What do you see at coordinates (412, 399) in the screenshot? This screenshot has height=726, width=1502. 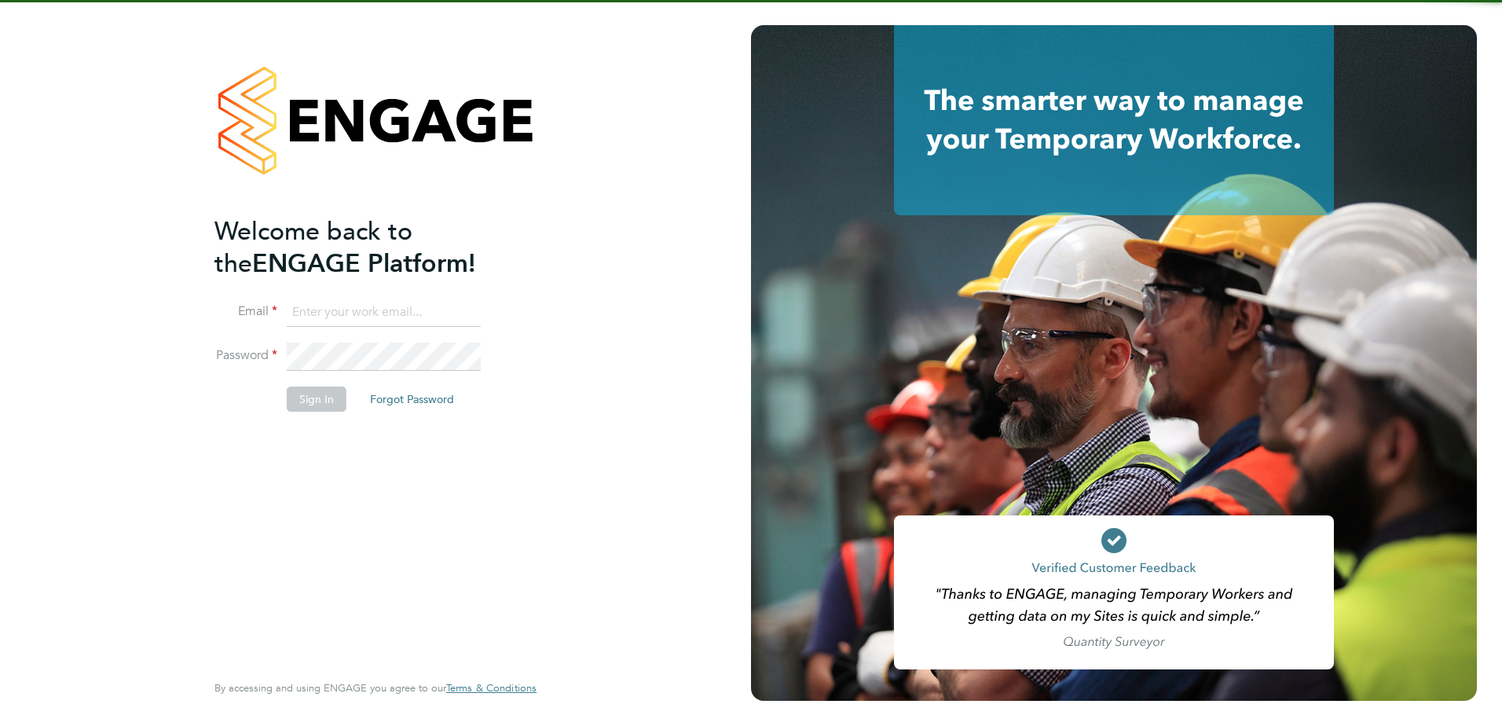 I see `button: Forgot Password` at bounding box center [412, 399].